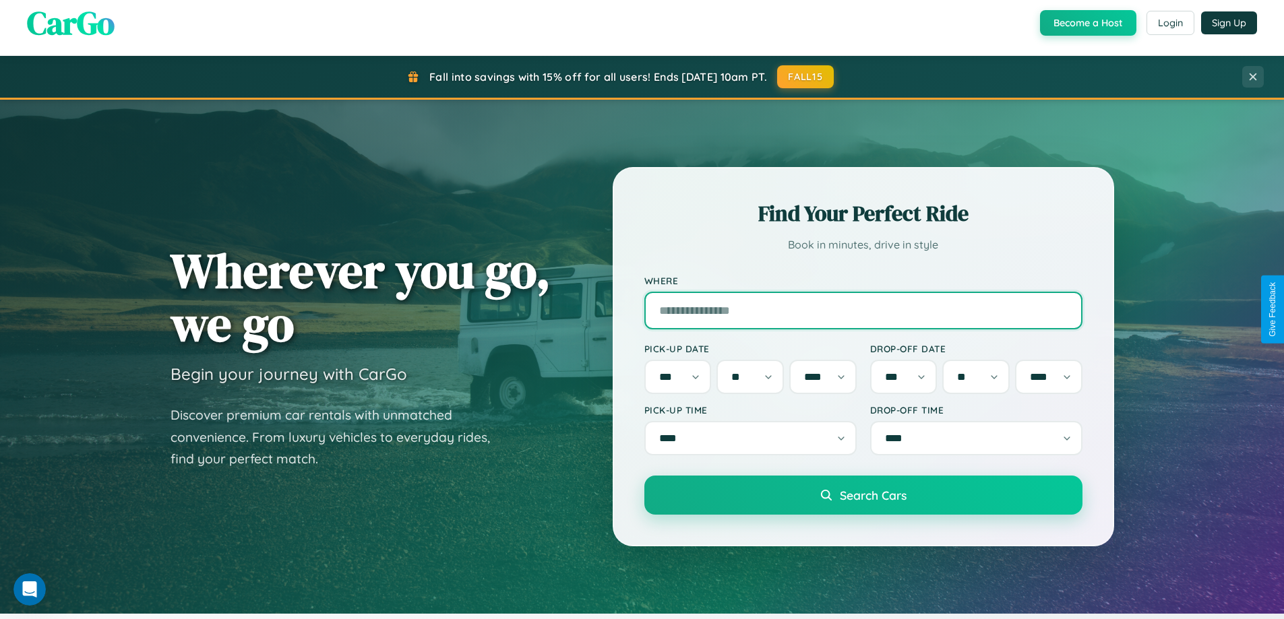 Image resolution: width=1284 pixels, height=619 pixels. I want to click on p: Book in minutes, drive in style, so click(863, 245).